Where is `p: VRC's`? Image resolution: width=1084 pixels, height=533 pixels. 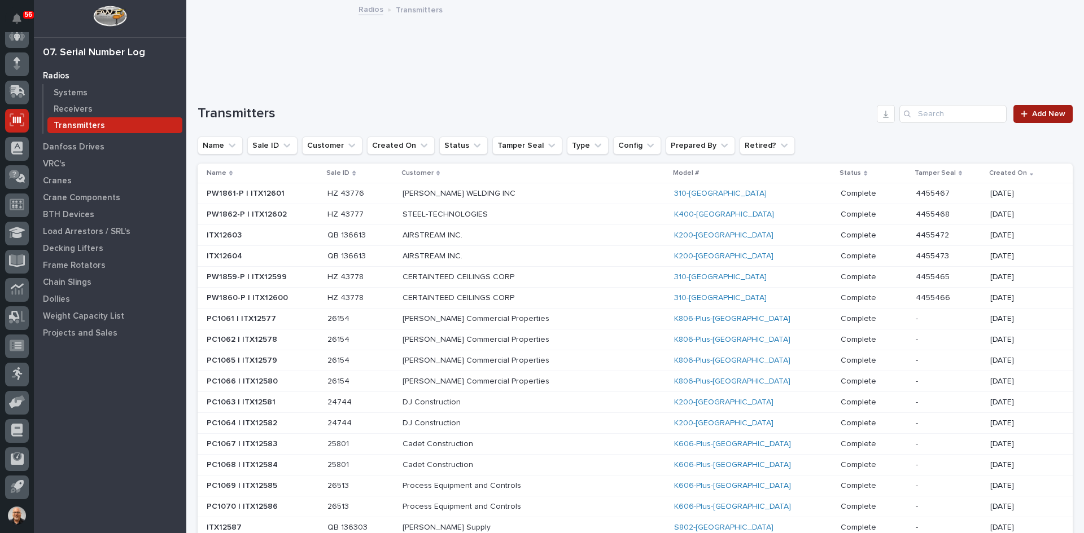
p: VRC's is located at coordinates (54, 164).